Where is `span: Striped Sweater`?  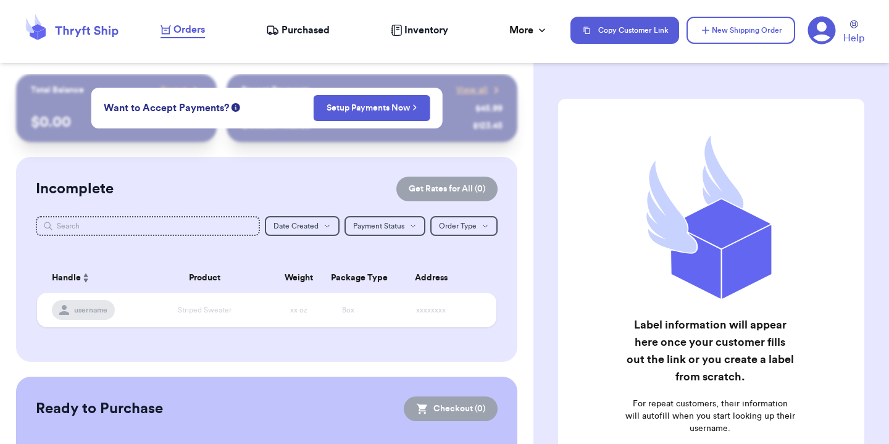 span: Striped Sweater is located at coordinates (204, 310).